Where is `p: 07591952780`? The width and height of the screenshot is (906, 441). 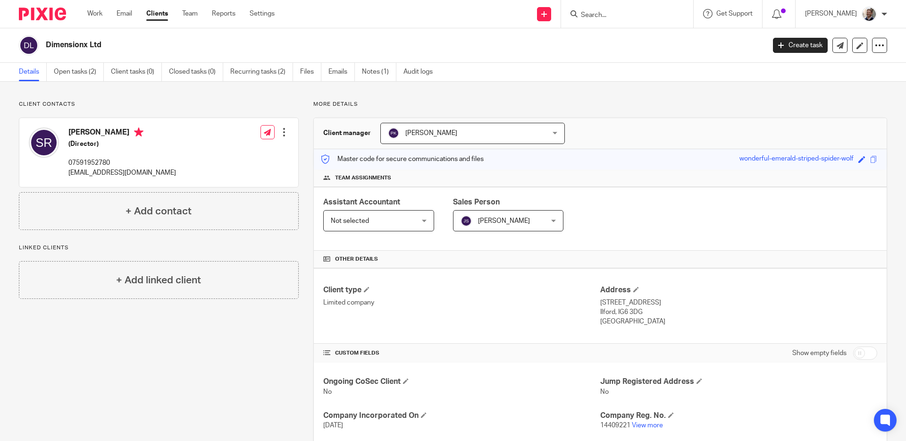
p: 07591952780 is located at coordinates (122, 163).